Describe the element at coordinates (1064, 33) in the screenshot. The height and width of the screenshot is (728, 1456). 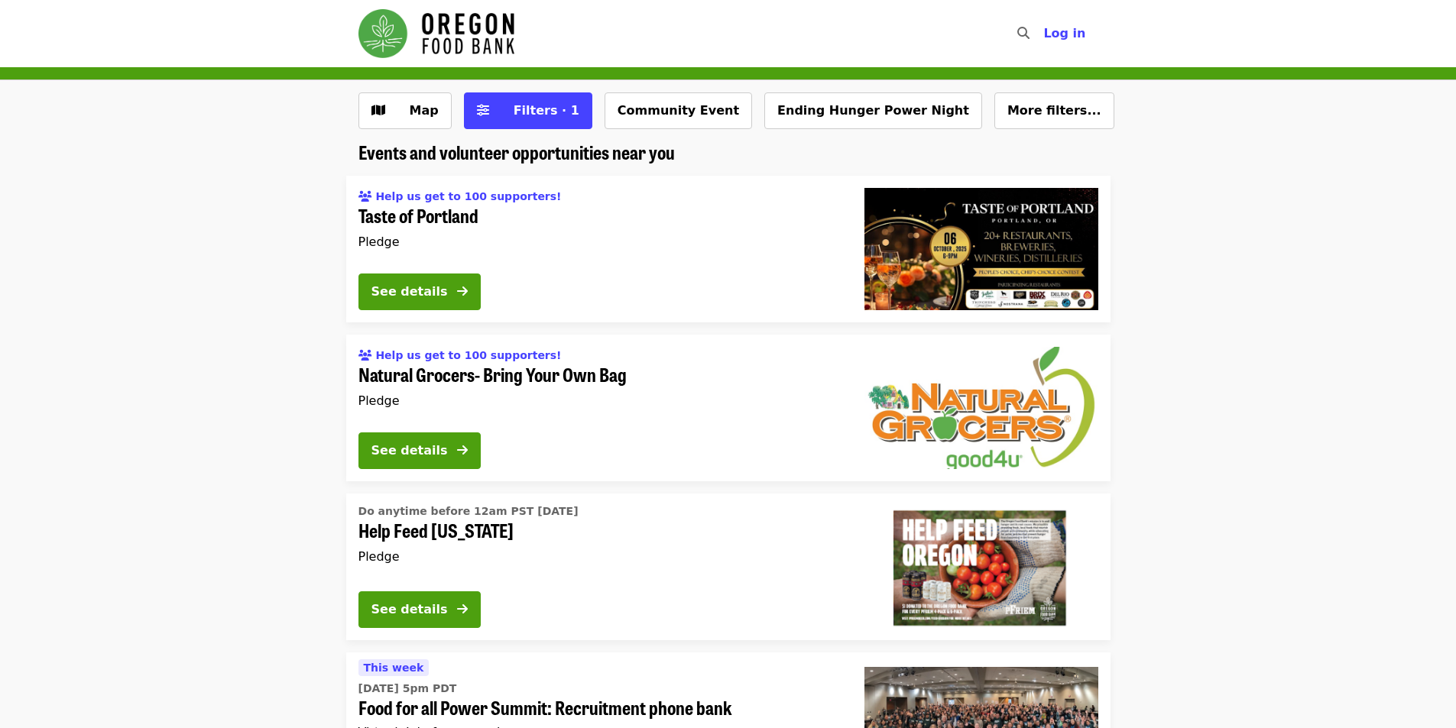
I see `span: Log in` at that location.